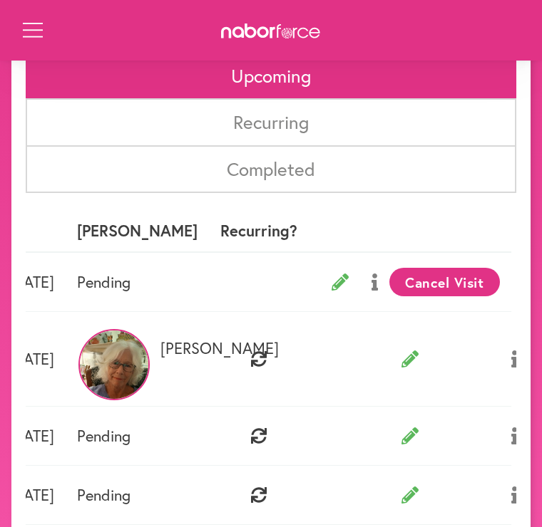 Image resolution: width=542 pixels, height=527 pixels. What do you see at coordinates (259, 231) in the screenshot?
I see `th: Recurring?` at bounding box center [259, 231].